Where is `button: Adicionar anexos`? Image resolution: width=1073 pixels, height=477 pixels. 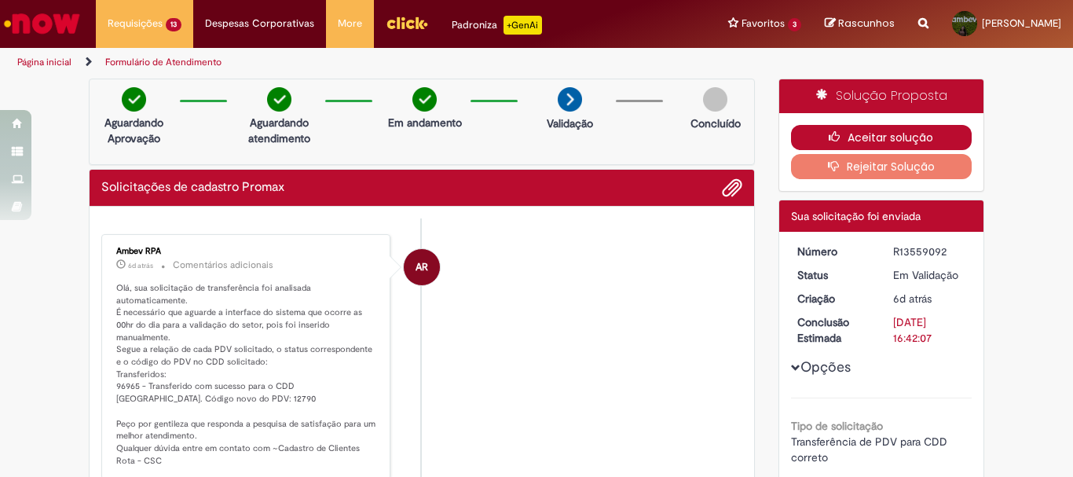 button: Adicionar anexos is located at coordinates (732, 188).